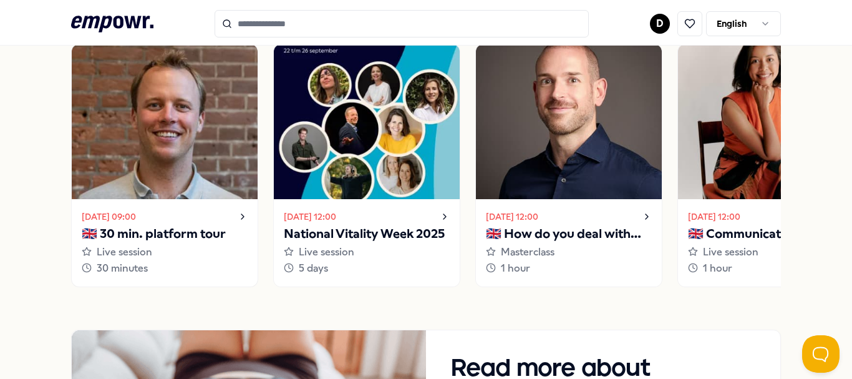 Image resolution: width=852 pixels, height=379 pixels. I want to click on div: 5 days, so click(367, 268).